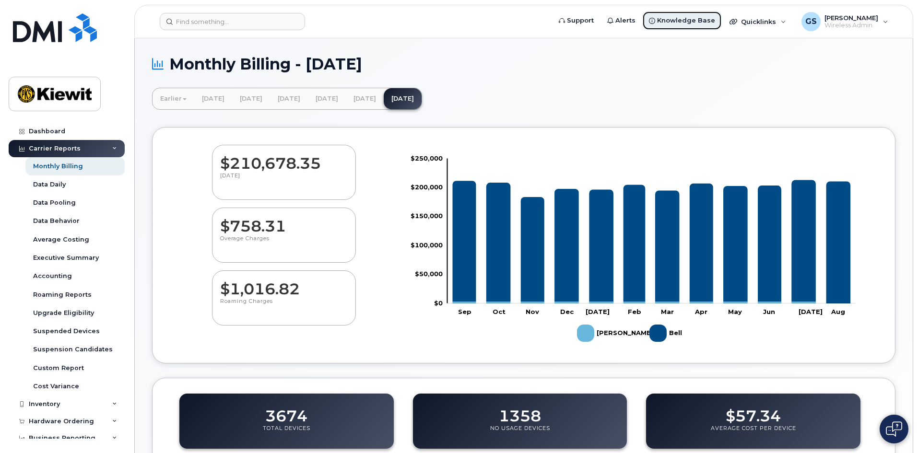 The height and width of the screenshot is (453, 918). What do you see at coordinates (286, 412) in the screenshot?
I see `dd: 3674` at bounding box center [286, 412].